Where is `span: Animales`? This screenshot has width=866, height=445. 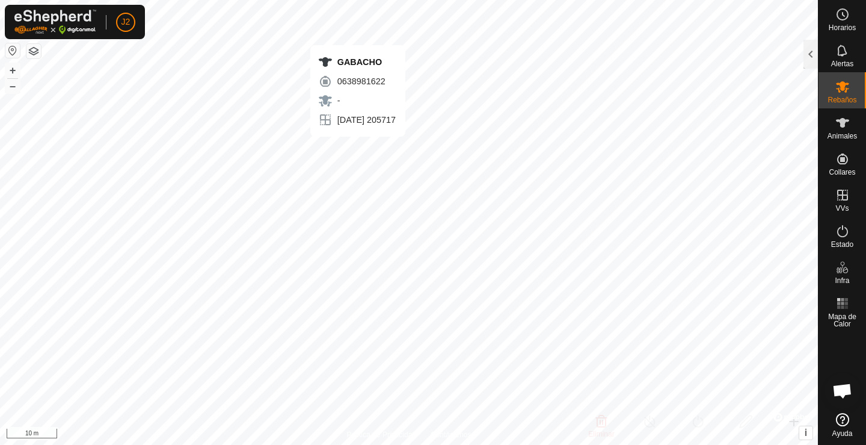 span: Animales is located at coordinates (842, 136).